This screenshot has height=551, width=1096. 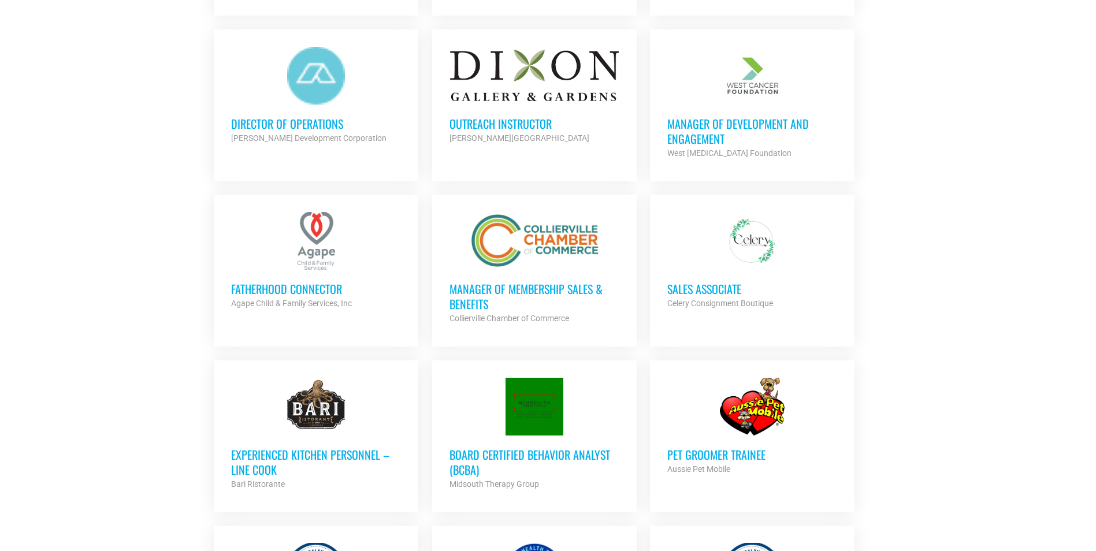 What do you see at coordinates (509, 318) in the screenshot?
I see `strong: Collierville Chamber of Commerce` at bounding box center [509, 318].